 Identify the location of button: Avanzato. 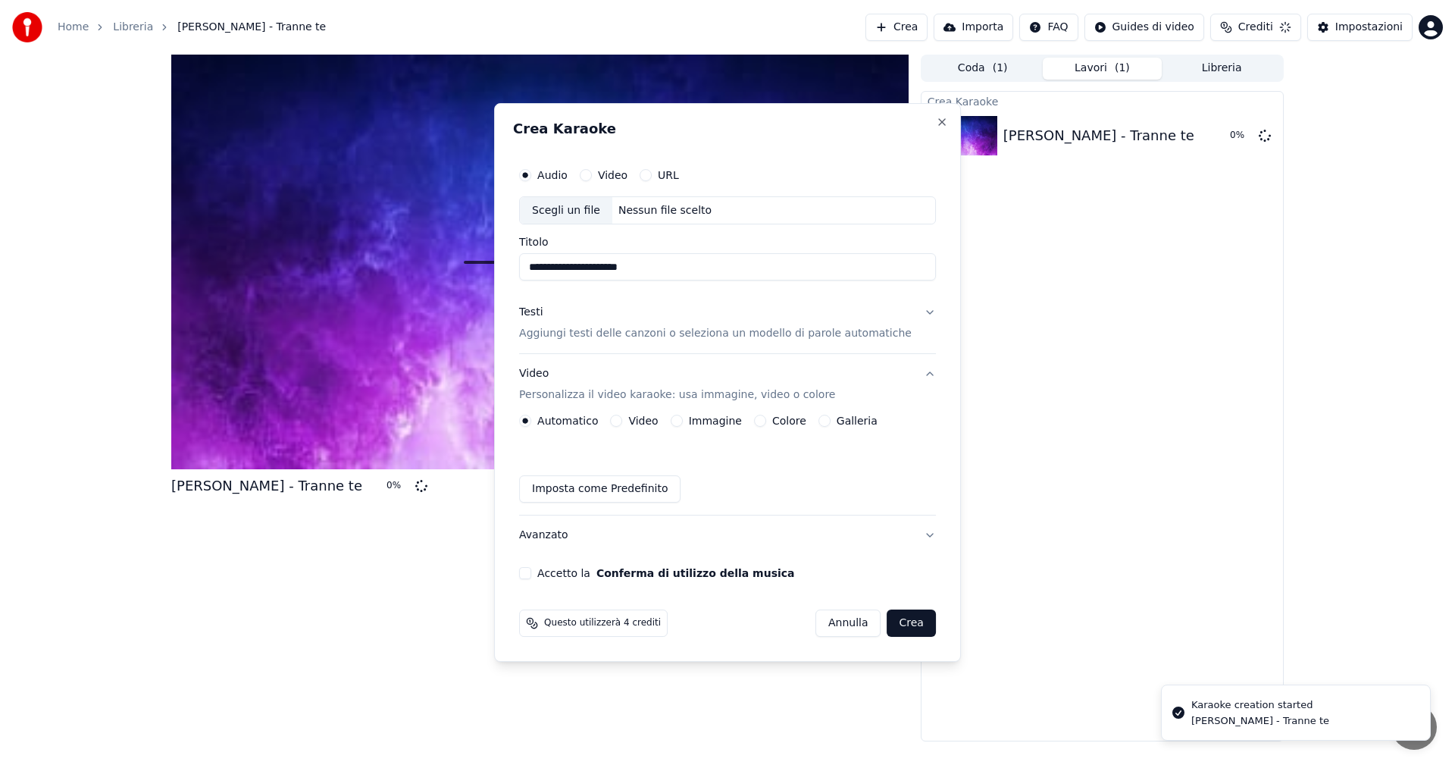
(728, 535).